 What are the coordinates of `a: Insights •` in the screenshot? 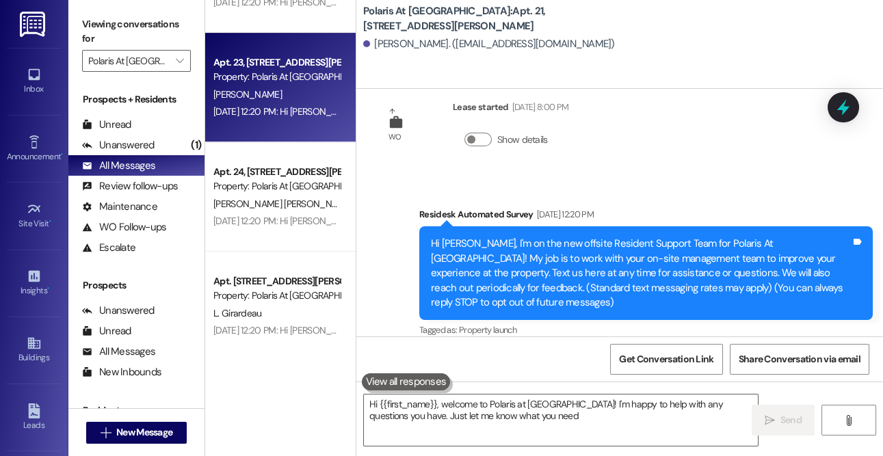 It's located at (34, 283).